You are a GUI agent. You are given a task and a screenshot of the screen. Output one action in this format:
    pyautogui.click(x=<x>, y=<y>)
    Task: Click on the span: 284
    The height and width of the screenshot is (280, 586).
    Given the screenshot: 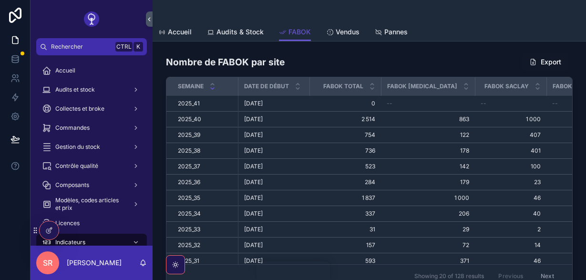 What is the action you would take?
    pyautogui.click(x=345, y=182)
    